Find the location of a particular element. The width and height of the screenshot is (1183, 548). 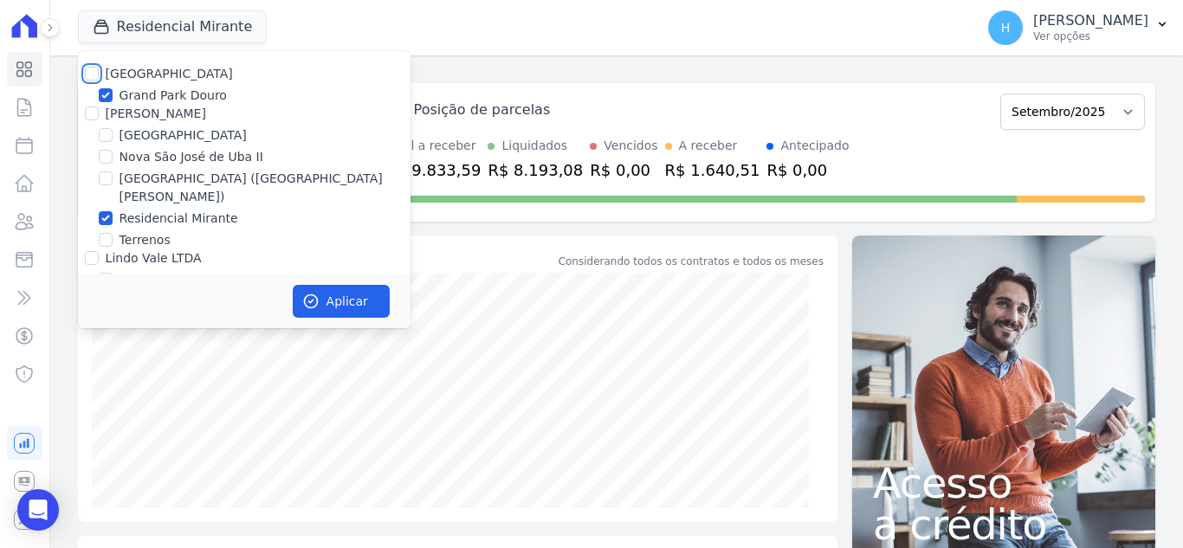

label: Residencial Lindo Vale is located at coordinates (187, 280).